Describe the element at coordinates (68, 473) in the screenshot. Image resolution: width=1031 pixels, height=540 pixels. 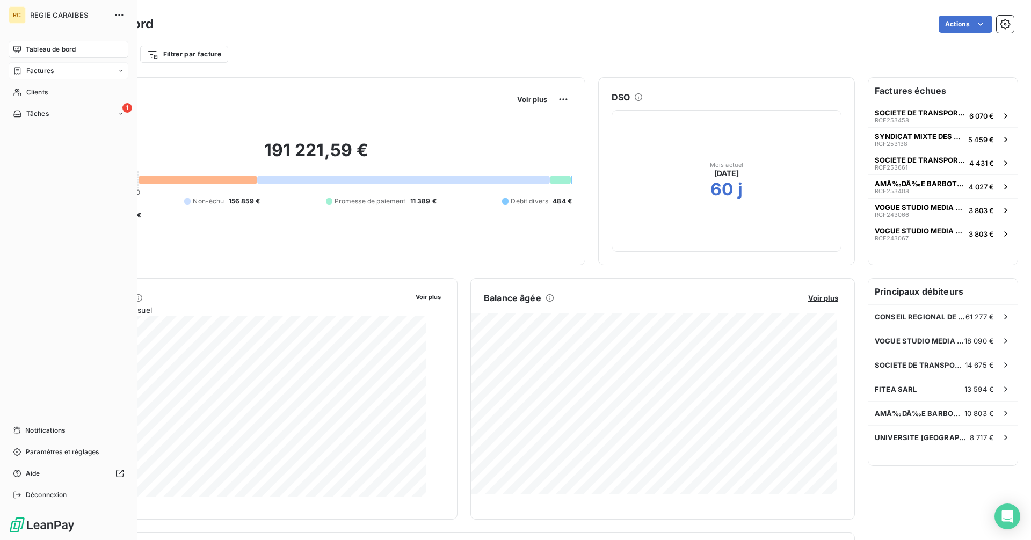
I see `a: Aide` at that location.